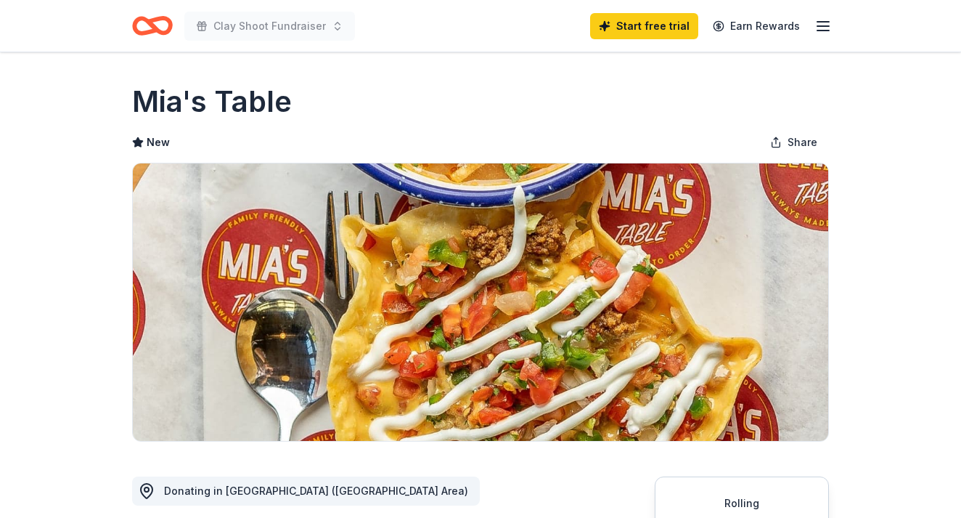  What do you see at coordinates (802, 142) in the screenshot?
I see `span: Share` at bounding box center [802, 142].